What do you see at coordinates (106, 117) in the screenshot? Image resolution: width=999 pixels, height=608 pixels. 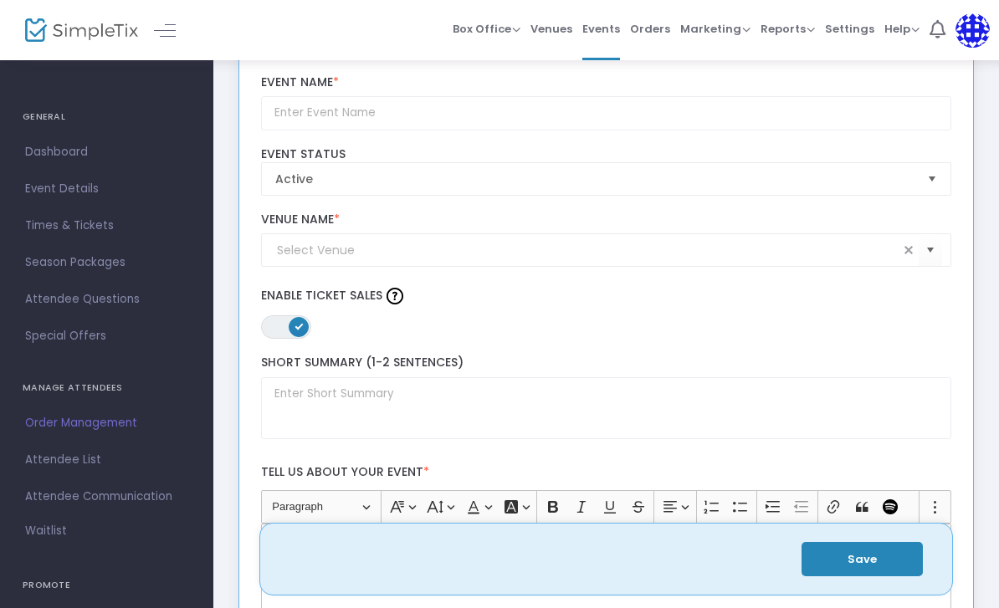 I see `h4: GENERAL` at bounding box center [106, 117].